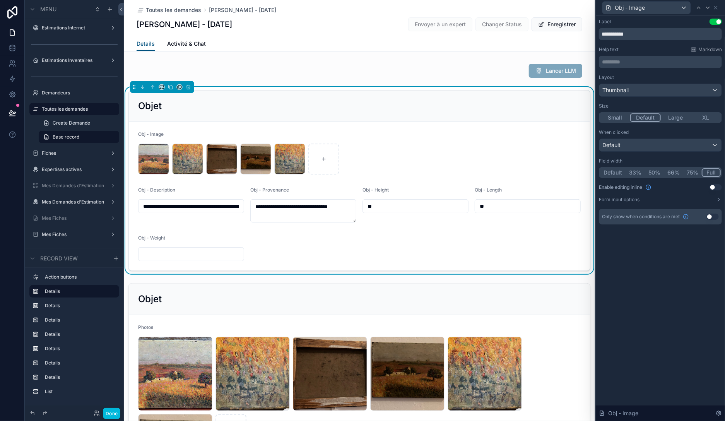 The image size is (725, 421). What do you see at coordinates (619, 200) in the screenshot?
I see `label: Form input options` at bounding box center [619, 200].